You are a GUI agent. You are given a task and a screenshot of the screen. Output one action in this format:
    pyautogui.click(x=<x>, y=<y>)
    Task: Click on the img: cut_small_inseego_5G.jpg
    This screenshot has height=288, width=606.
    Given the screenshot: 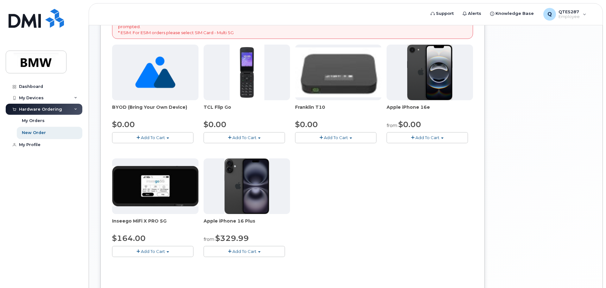 What is the action you would take?
    pyautogui.click(x=155, y=186)
    